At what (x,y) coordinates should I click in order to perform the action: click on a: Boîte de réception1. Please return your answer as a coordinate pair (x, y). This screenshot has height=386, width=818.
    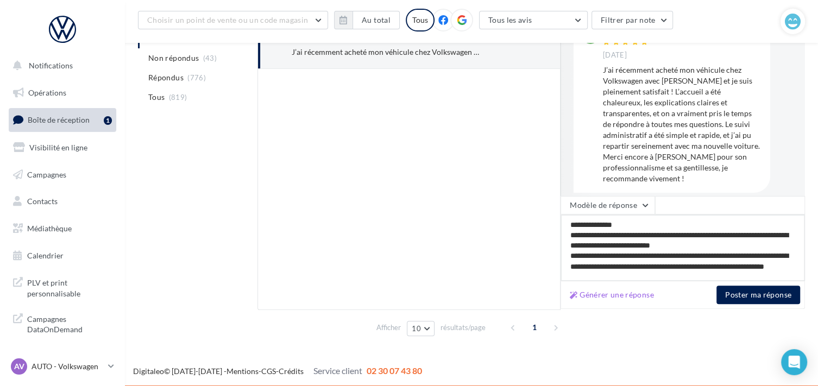
    Looking at the image, I should click on (62, 119).